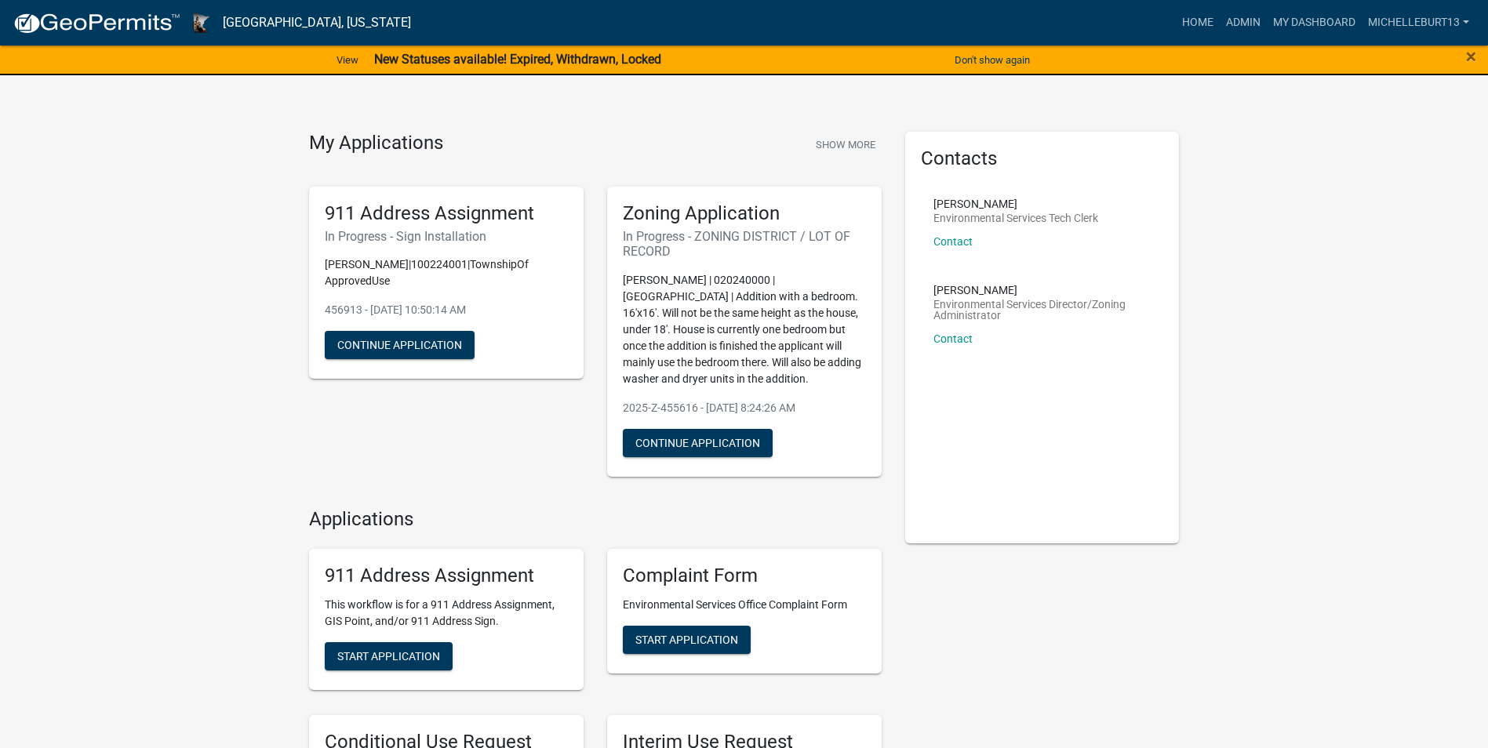 The image size is (1488, 748). Describe the element at coordinates (1314, 23) in the screenshot. I see `a: My Dashboard` at that location.